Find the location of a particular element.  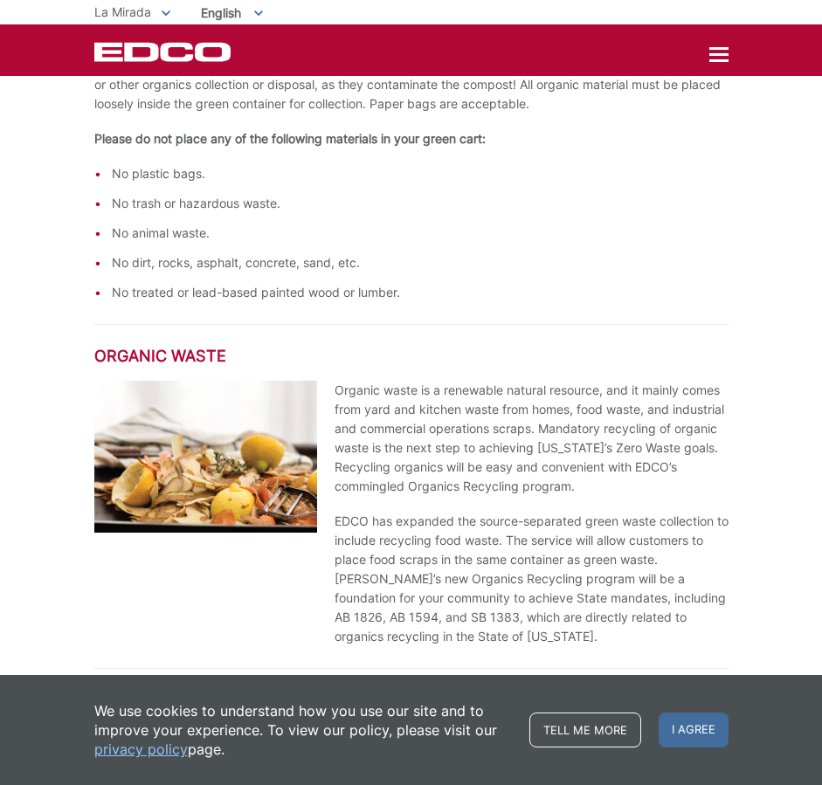

strong: Please do not place any of the following materials in your green cart: is located at coordinates (290, 138).